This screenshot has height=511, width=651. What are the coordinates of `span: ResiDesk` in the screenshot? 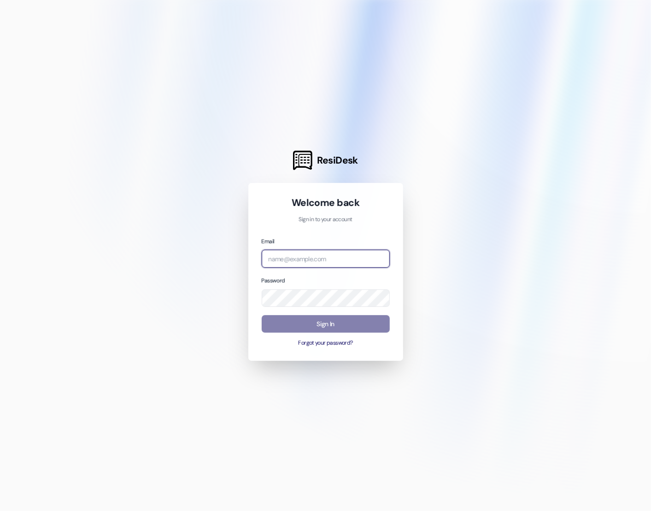 It's located at (337, 160).